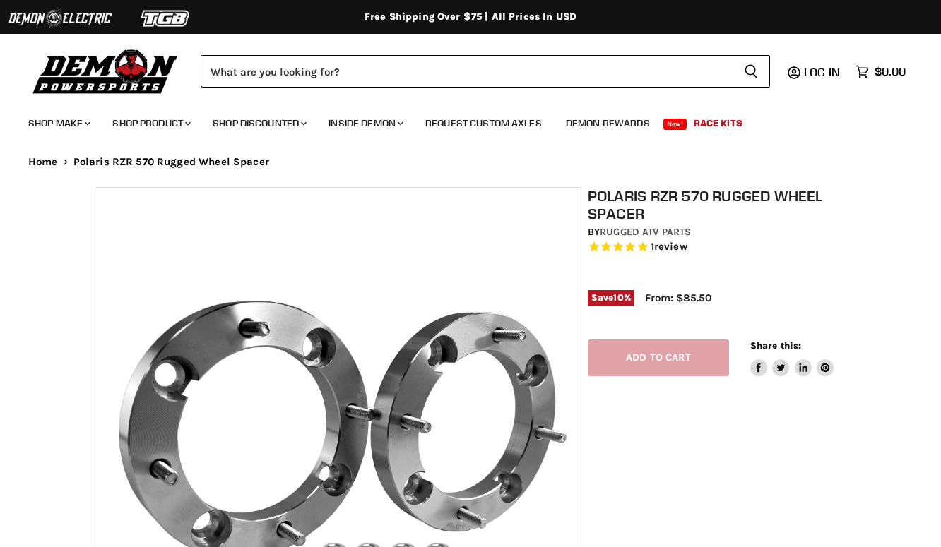 The width and height of the screenshot is (941, 547). What do you see at coordinates (166, 18) in the screenshot?
I see `img: TGB Logo 2` at bounding box center [166, 18].